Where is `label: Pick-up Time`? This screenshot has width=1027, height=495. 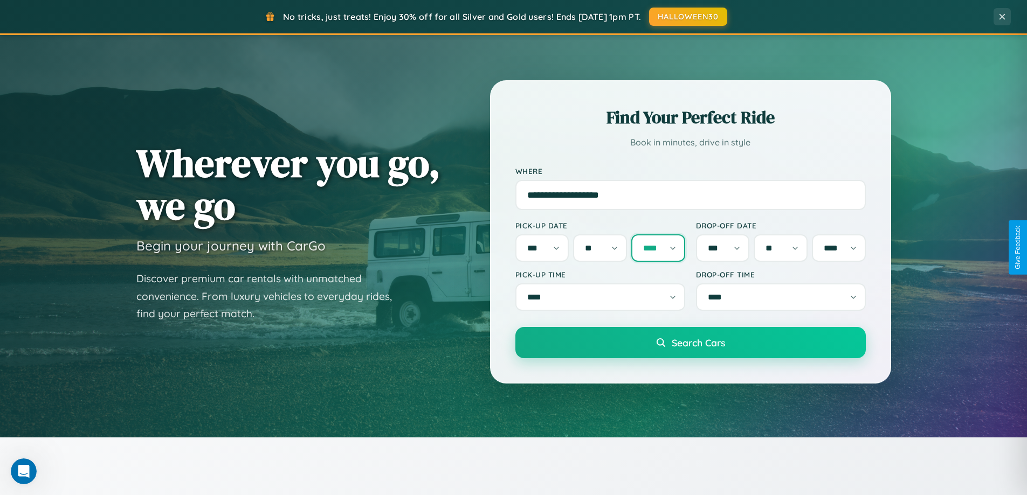 label: Pick-up Time is located at coordinates (600, 274).